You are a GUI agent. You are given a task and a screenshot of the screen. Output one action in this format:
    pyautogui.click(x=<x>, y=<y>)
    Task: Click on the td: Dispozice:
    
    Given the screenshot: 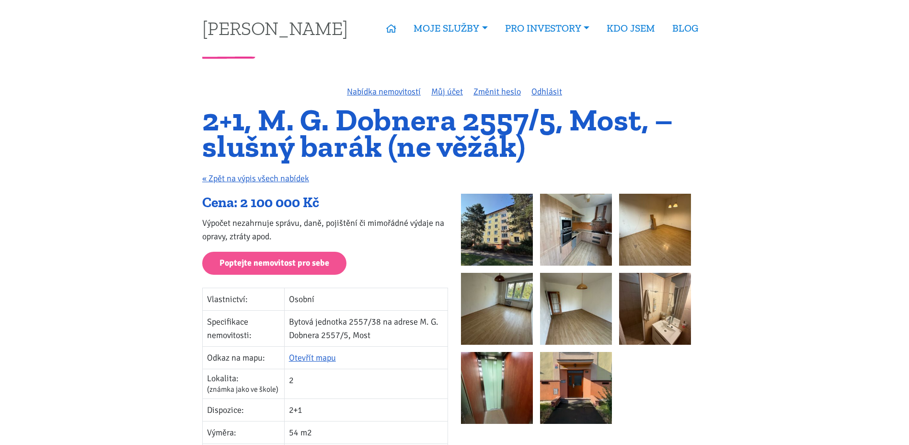 What is the action you would take?
    pyautogui.click(x=243, y=410)
    